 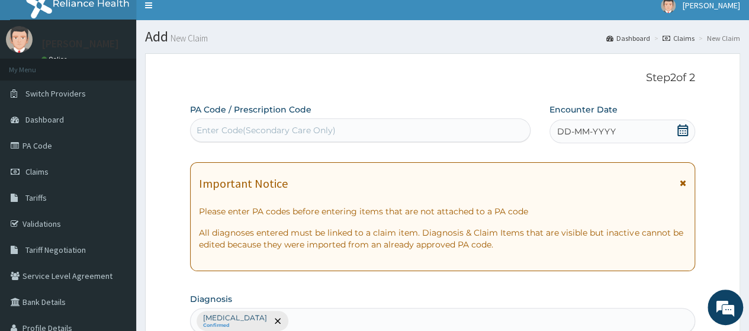 I want to click on div: Minimize live chat window, so click(x=208, y=20).